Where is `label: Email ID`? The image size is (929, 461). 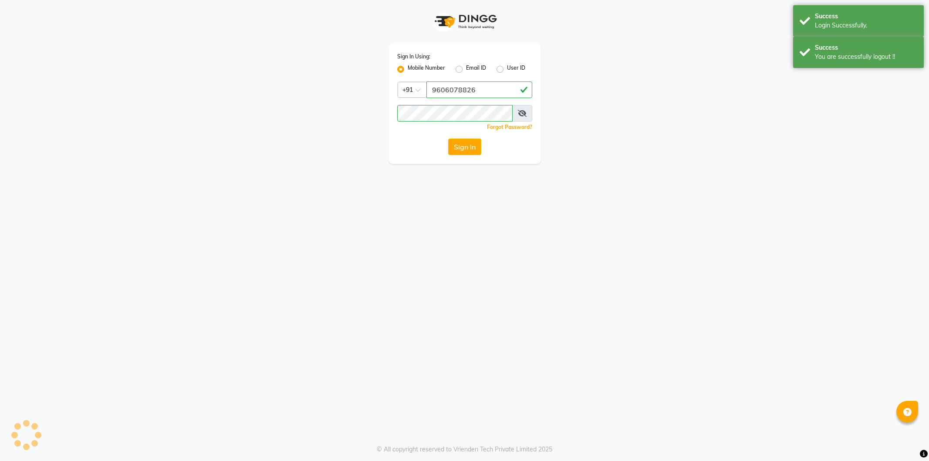
label: Email ID is located at coordinates (476, 69).